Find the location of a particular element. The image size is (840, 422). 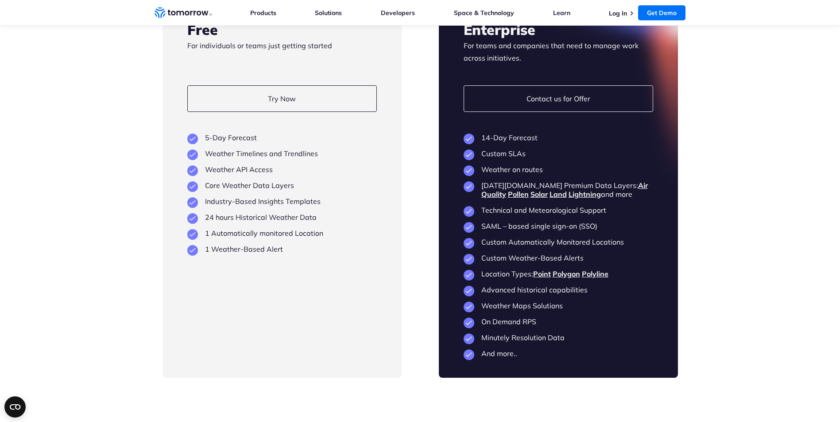

button: Open CMP widget is located at coordinates (15, 407).